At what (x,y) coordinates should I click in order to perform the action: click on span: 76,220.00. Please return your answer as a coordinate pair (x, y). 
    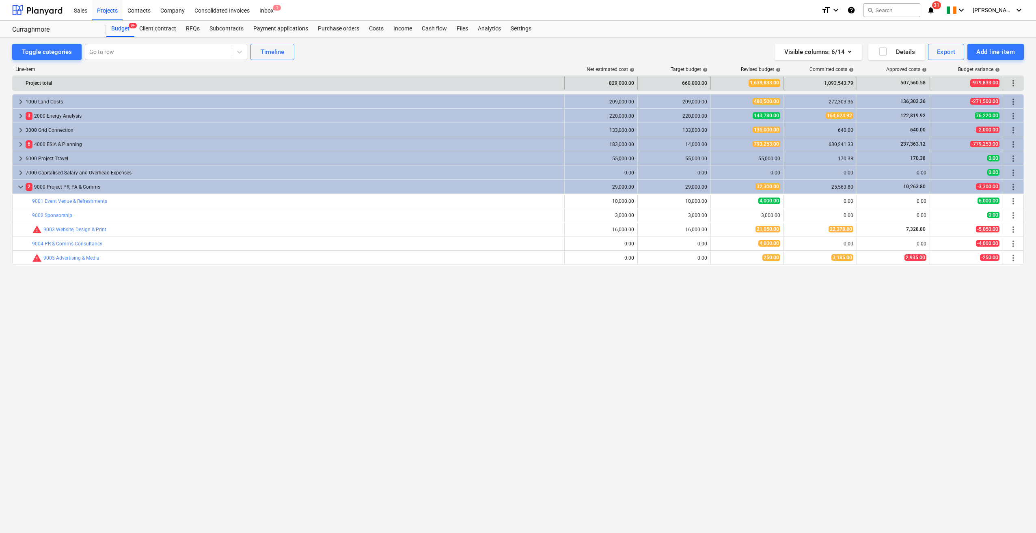
    Looking at the image, I should click on (987, 116).